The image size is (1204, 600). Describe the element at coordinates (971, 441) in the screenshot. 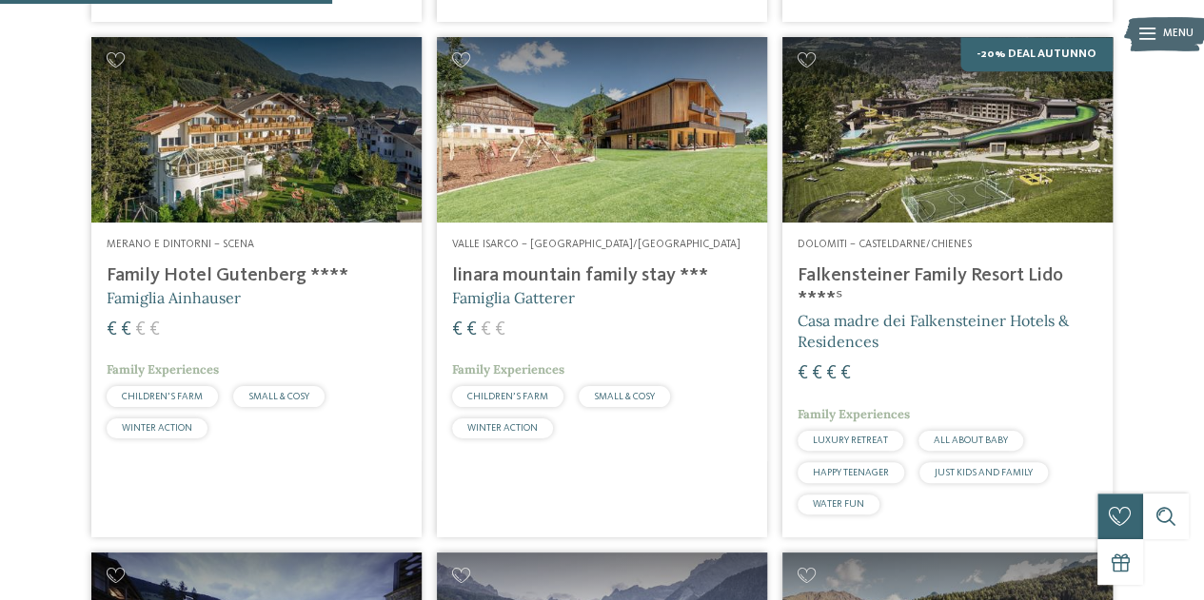

I see `span: ALL ABOUT BABY` at that location.